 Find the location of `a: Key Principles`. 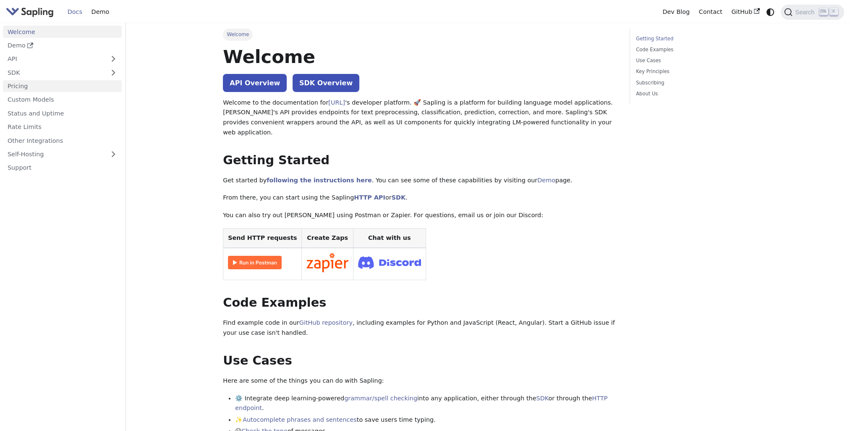

a: Key Principles is located at coordinates (692, 71).